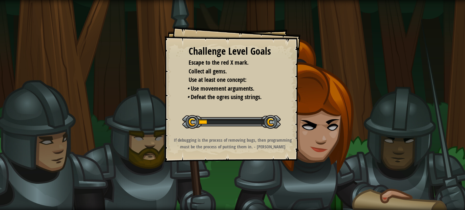 The height and width of the screenshot is (210, 465). What do you see at coordinates (208, 71) in the screenshot?
I see `span: Collect all gems.` at bounding box center [208, 71].